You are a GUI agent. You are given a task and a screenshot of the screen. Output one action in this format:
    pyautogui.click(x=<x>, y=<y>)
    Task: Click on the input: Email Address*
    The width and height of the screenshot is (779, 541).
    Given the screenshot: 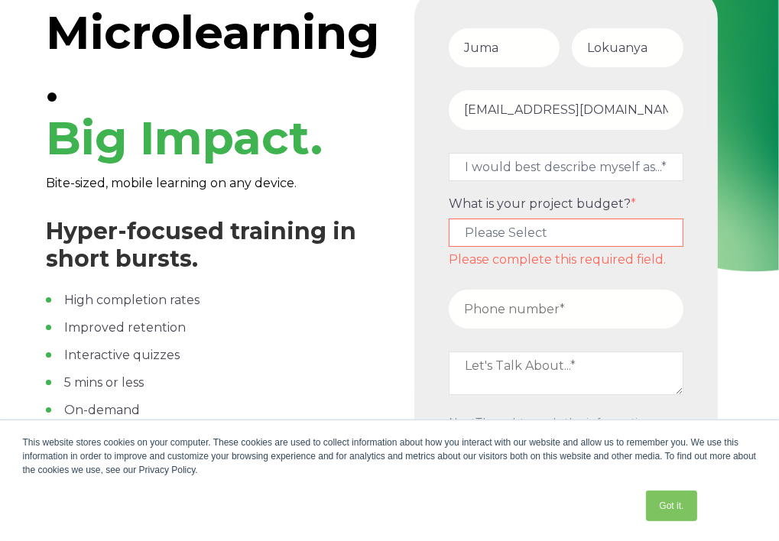 What is the action you would take?
    pyautogui.click(x=565, y=109)
    